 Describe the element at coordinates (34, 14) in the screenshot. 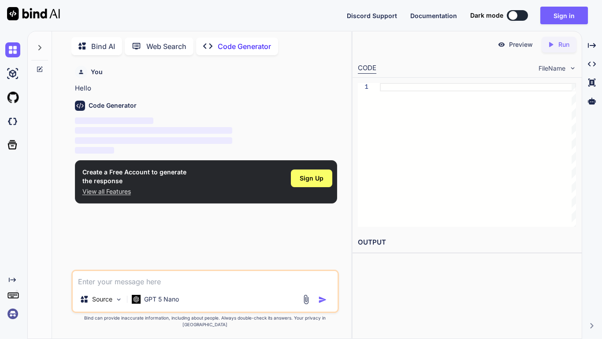

I see `img: Bind AI` at that location.